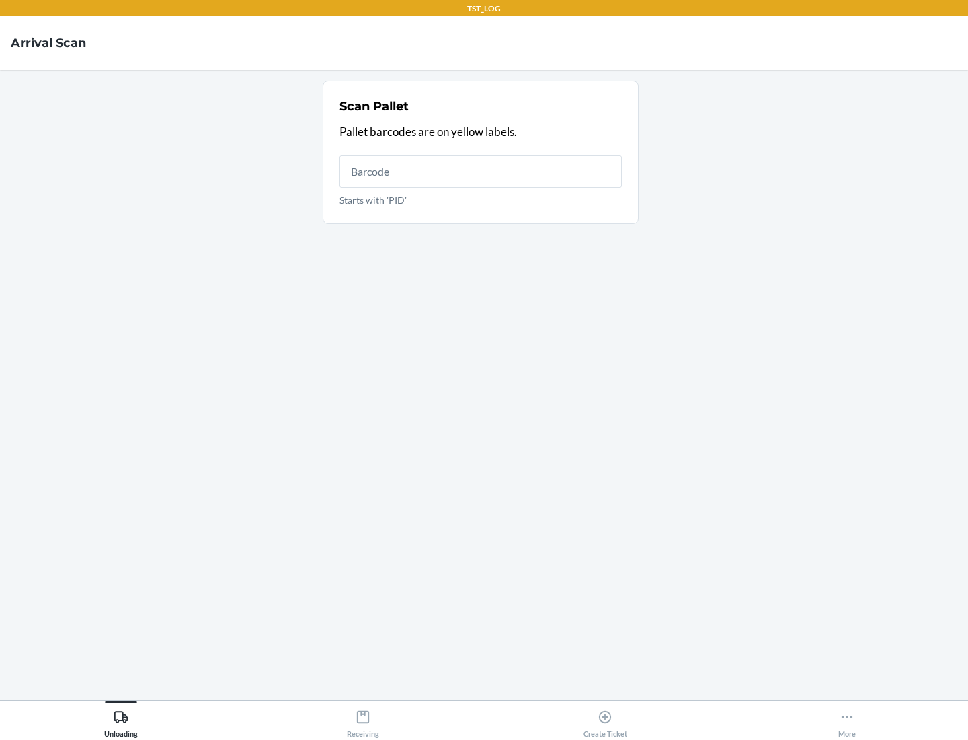  I want to click on div: Create Ticket, so click(605, 721).